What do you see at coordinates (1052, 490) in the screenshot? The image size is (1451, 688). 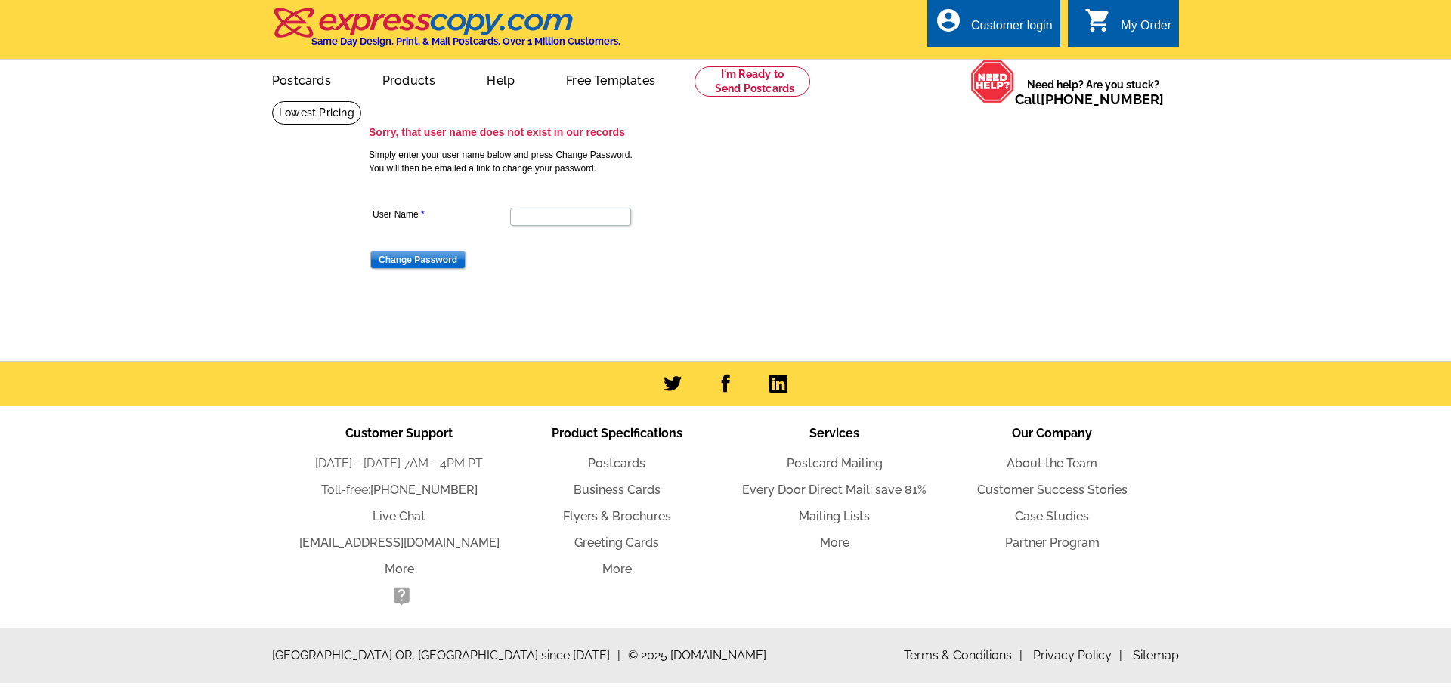 I see `a: Customer Success Stories` at bounding box center [1052, 490].